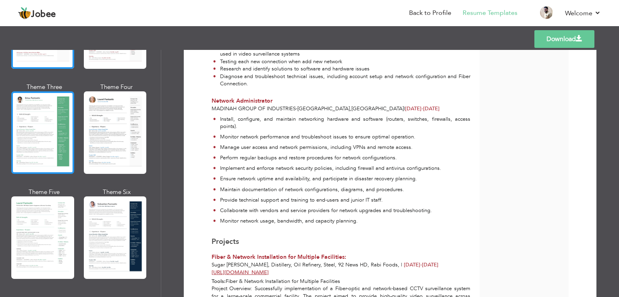  Describe the element at coordinates (37, 13) in the screenshot. I see `a: Jobee` at that location.